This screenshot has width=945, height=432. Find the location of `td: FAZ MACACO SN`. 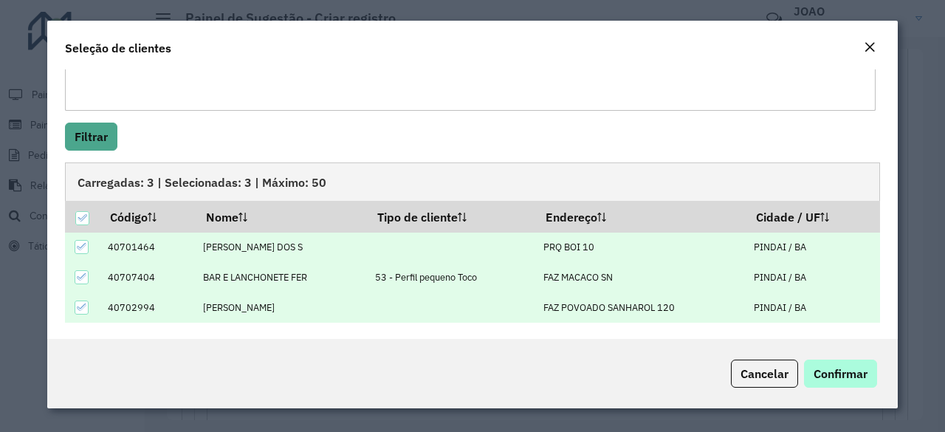

td: FAZ MACACO SN is located at coordinates (640, 277).